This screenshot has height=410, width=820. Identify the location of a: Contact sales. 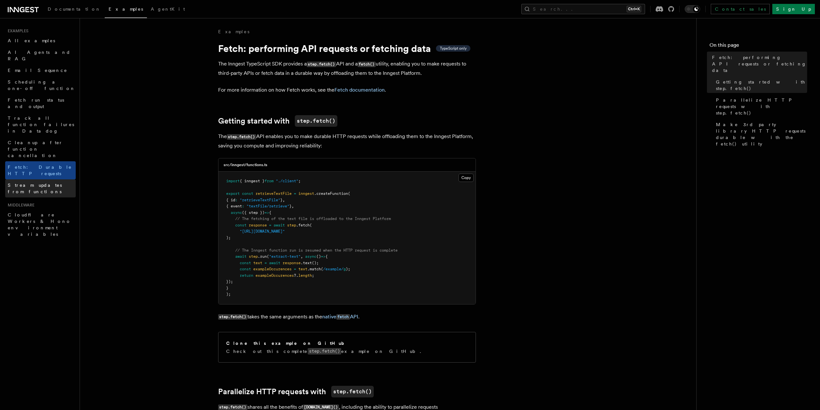
(740, 9).